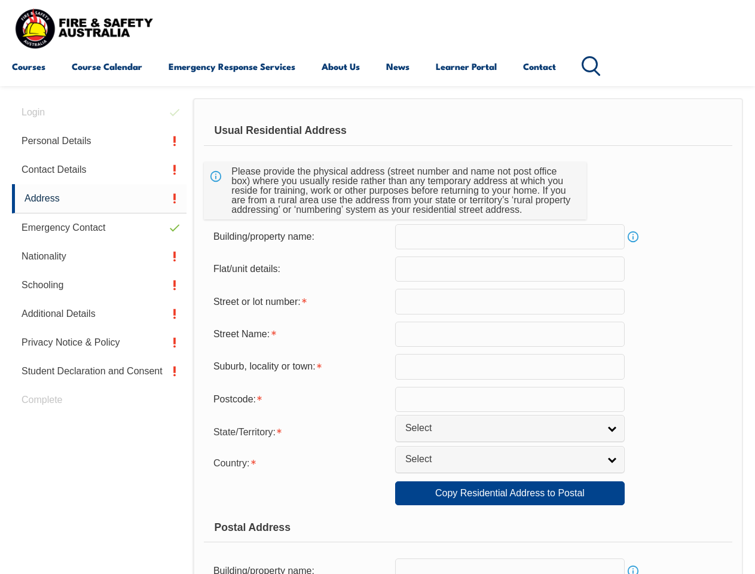 The width and height of the screenshot is (755, 574). What do you see at coordinates (99, 314) in the screenshot?
I see `a: Additional Details` at bounding box center [99, 314].